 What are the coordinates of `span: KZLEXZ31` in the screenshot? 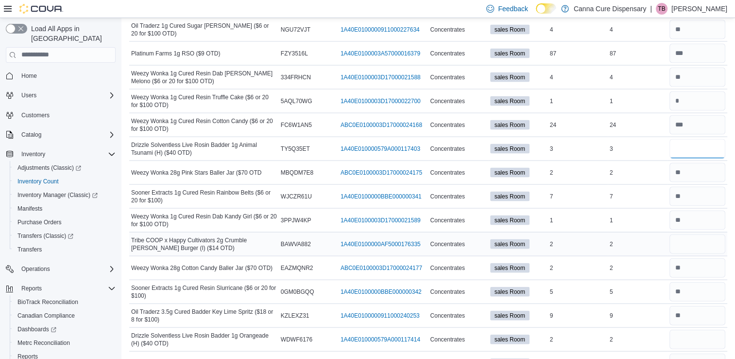 It's located at (295, 315).